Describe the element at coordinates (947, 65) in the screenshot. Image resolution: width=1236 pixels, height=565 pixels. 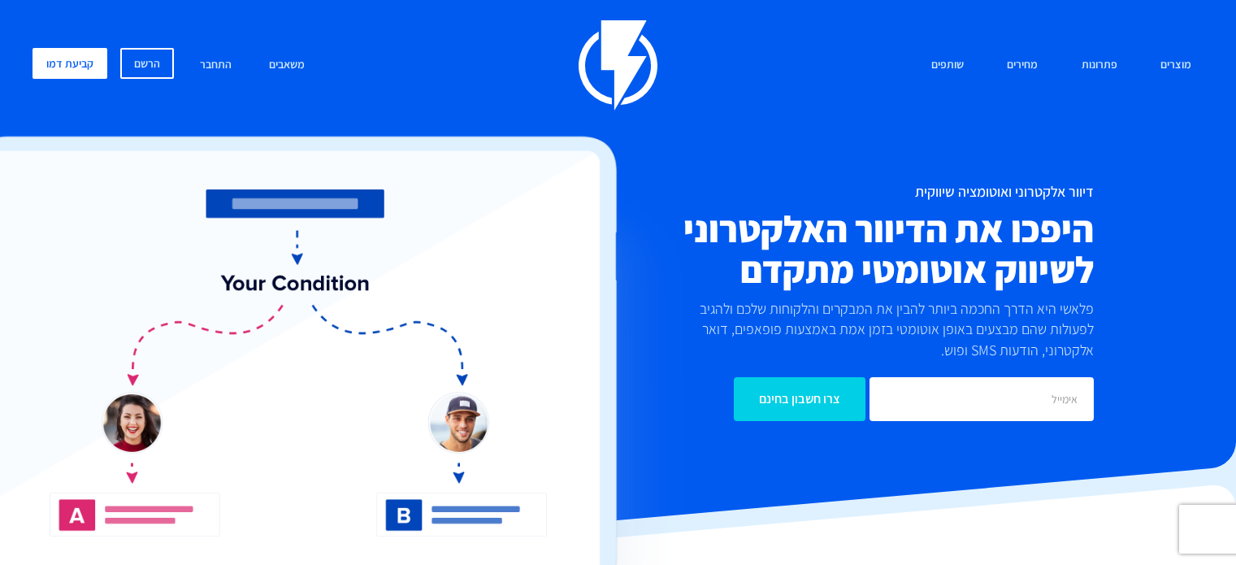
I see `a: שותפים` at that location.